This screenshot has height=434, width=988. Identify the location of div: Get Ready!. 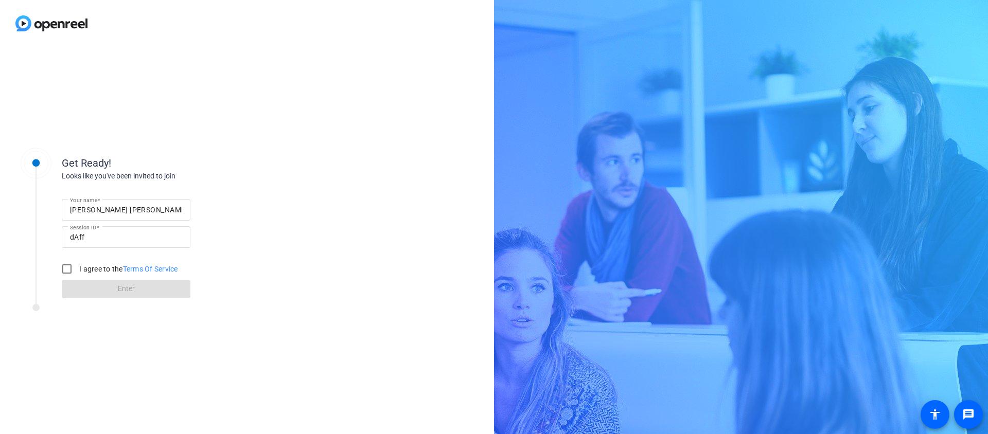
(165, 163).